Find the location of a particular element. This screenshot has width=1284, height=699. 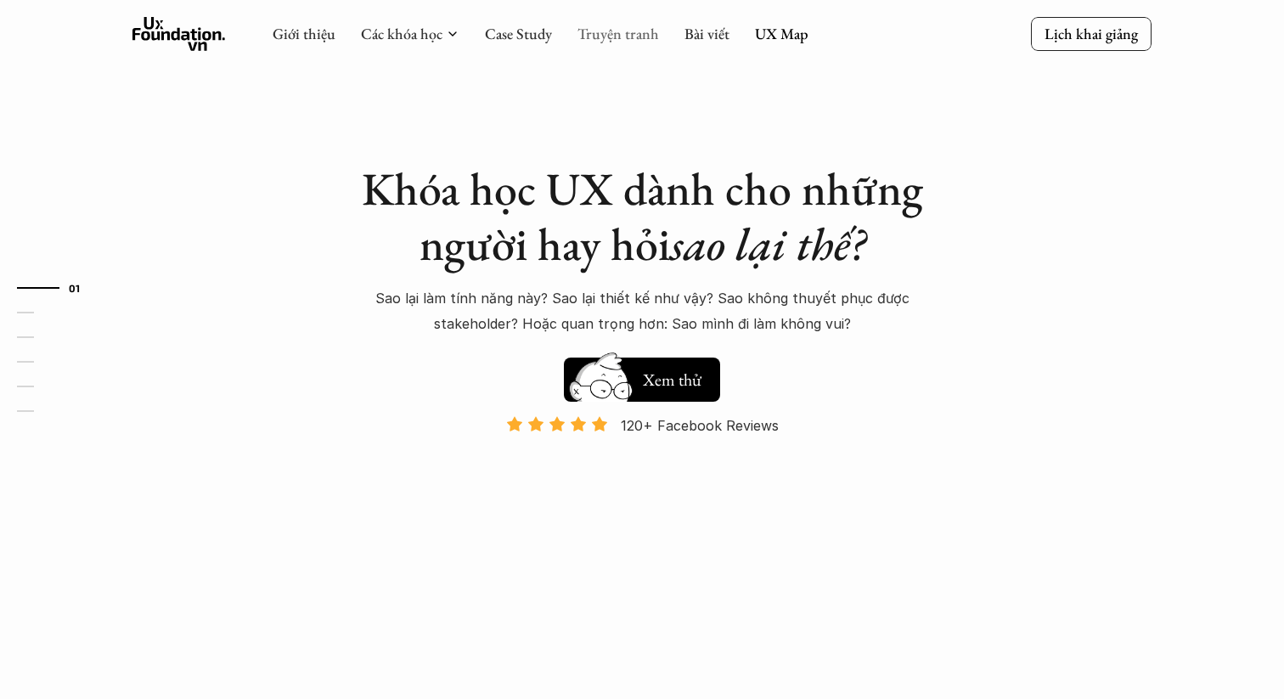

a: Bài viết is located at coordinates (707, 33).